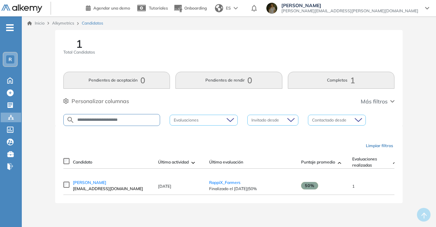 Image resolution: width=436 pixels, height=227 pixels. Describe the element at coordinates (63, 23) in the screenshot. I see `span: Alkymetrics` at that location.